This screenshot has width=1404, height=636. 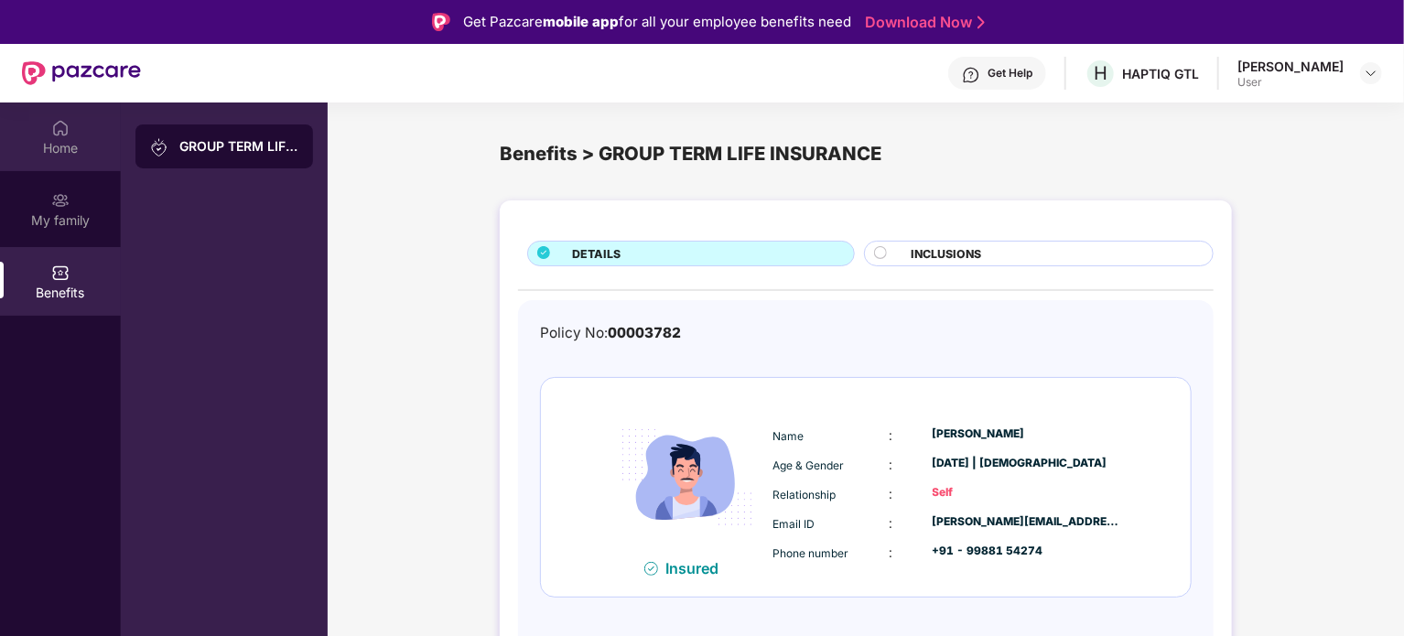 I want to click on div: Insured, so click(x=698, y=569).